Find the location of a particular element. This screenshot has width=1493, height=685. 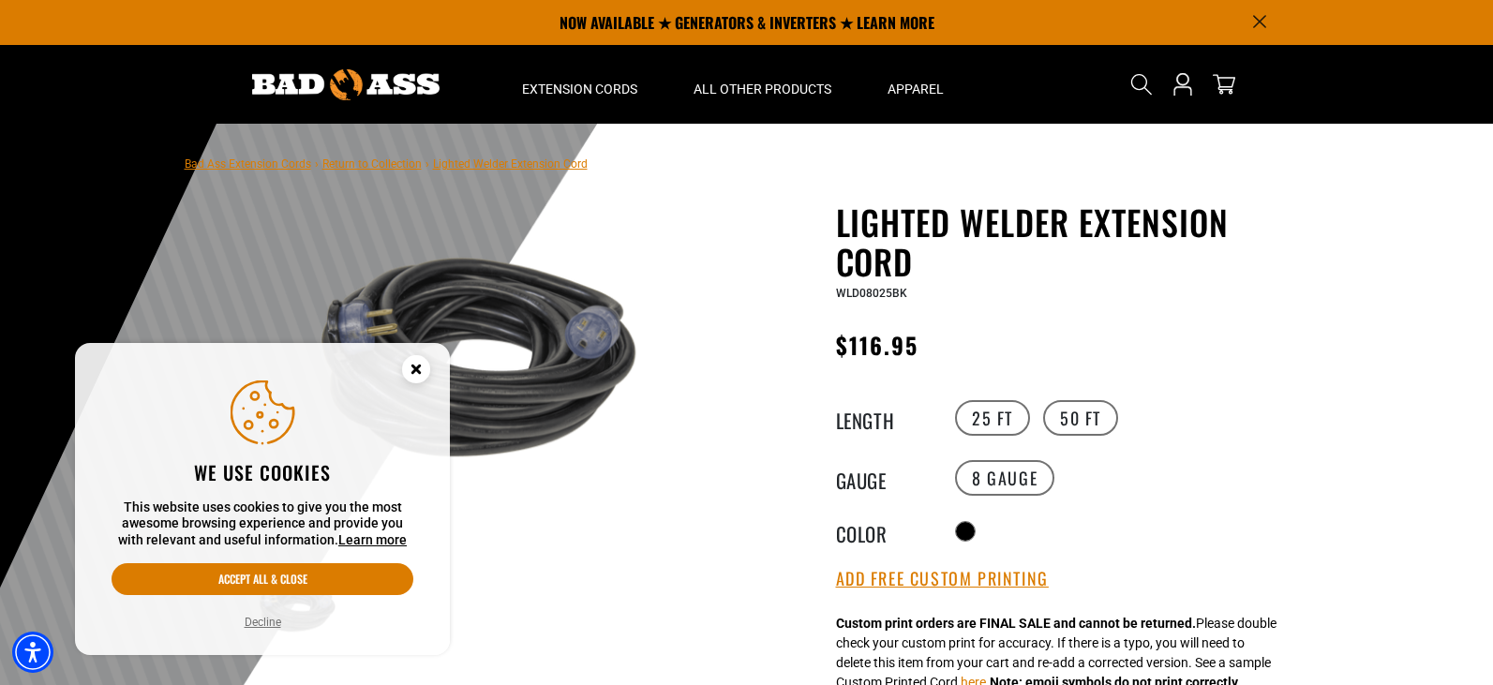

span: All Other Products is located at coordinates (762, 89).